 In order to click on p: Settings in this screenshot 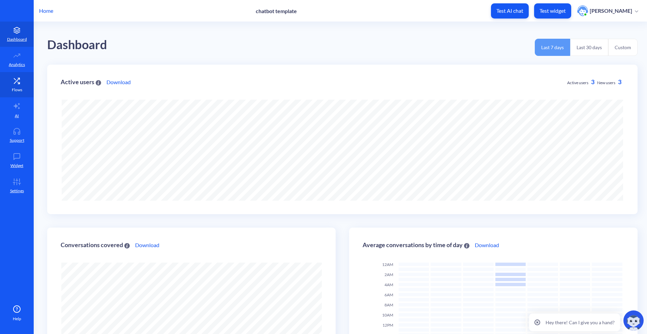, I will do `click(17, 191)`.